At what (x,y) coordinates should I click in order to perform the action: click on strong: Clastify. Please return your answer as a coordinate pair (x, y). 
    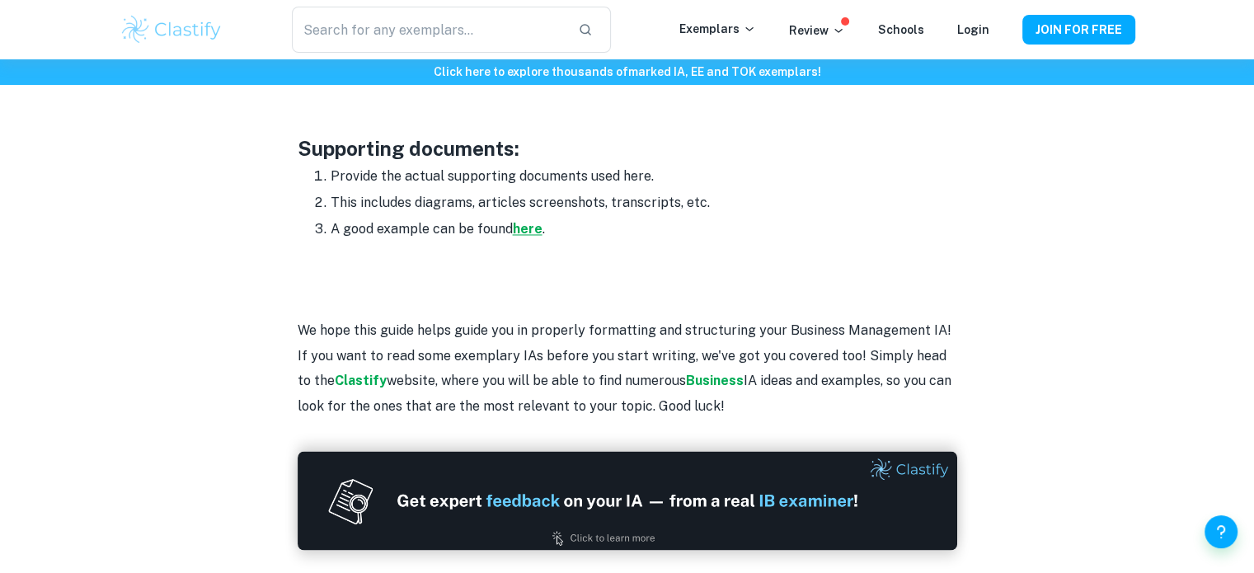
    Looking at the image, I should click on (360, 379).